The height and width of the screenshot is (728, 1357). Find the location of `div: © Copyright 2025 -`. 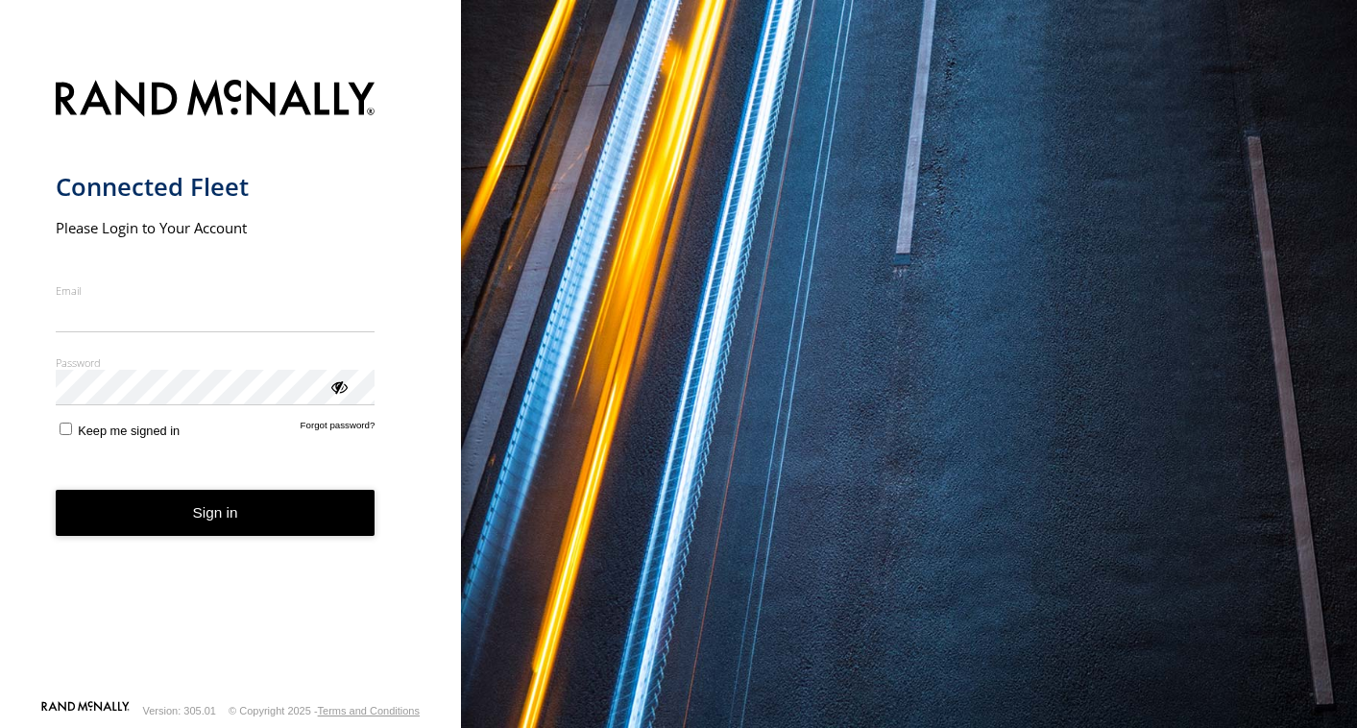

div: © Copyright 2025 - is located at coordinates (324, 710).